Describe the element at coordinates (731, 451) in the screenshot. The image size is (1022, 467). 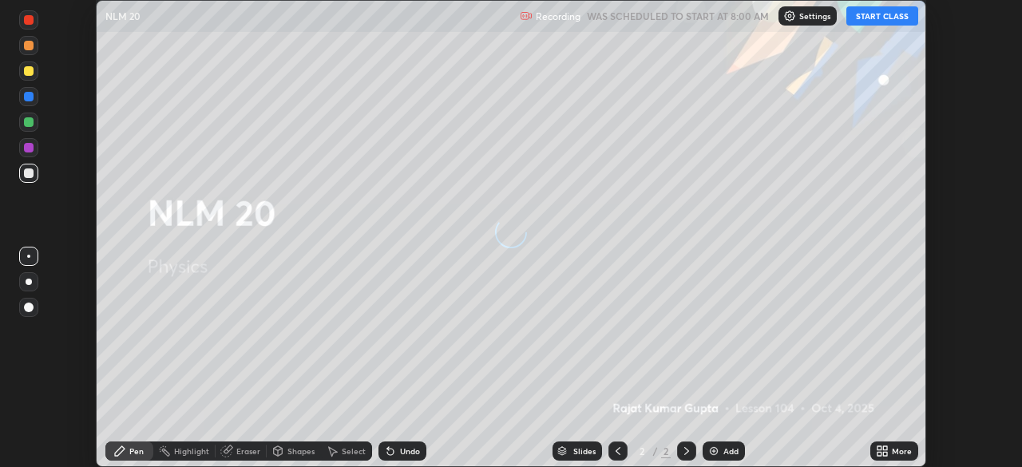
I see `div: Add` at that location.